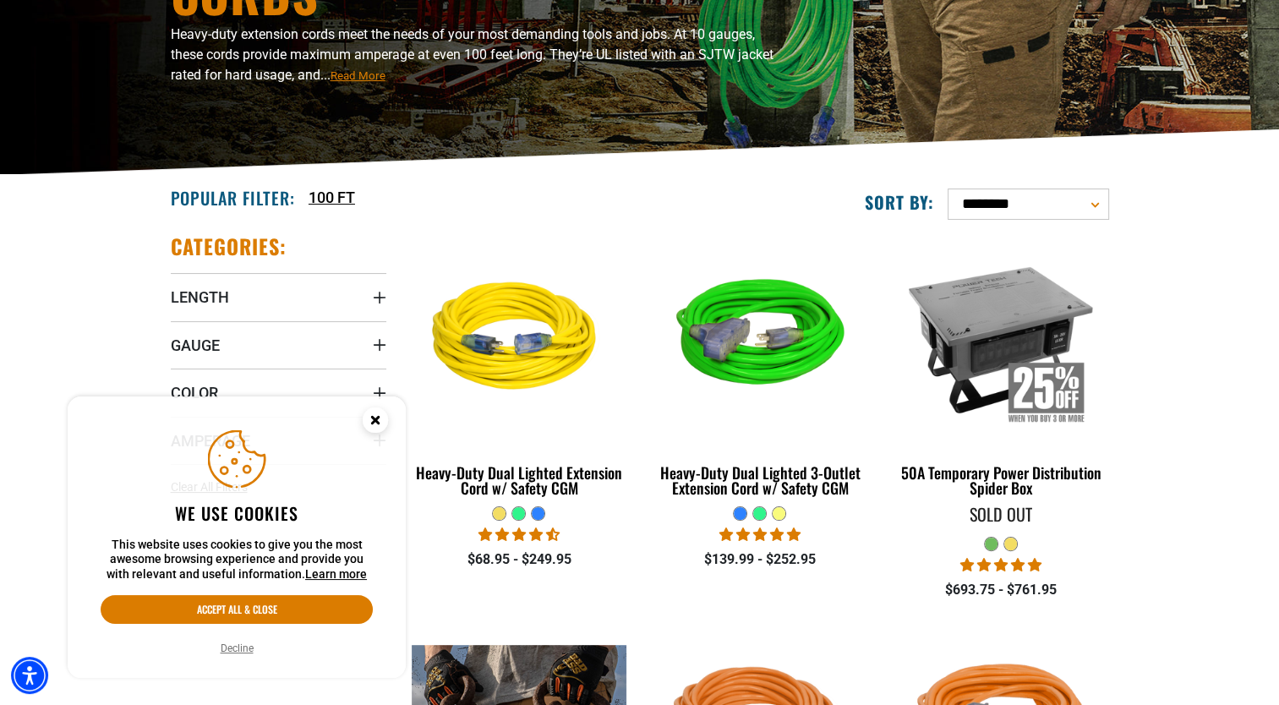 The height and width of the screenshot is (705, 1279). Describe the element at coordinates (278, 297) in the screenshot. I see `summary: Length` at that location.